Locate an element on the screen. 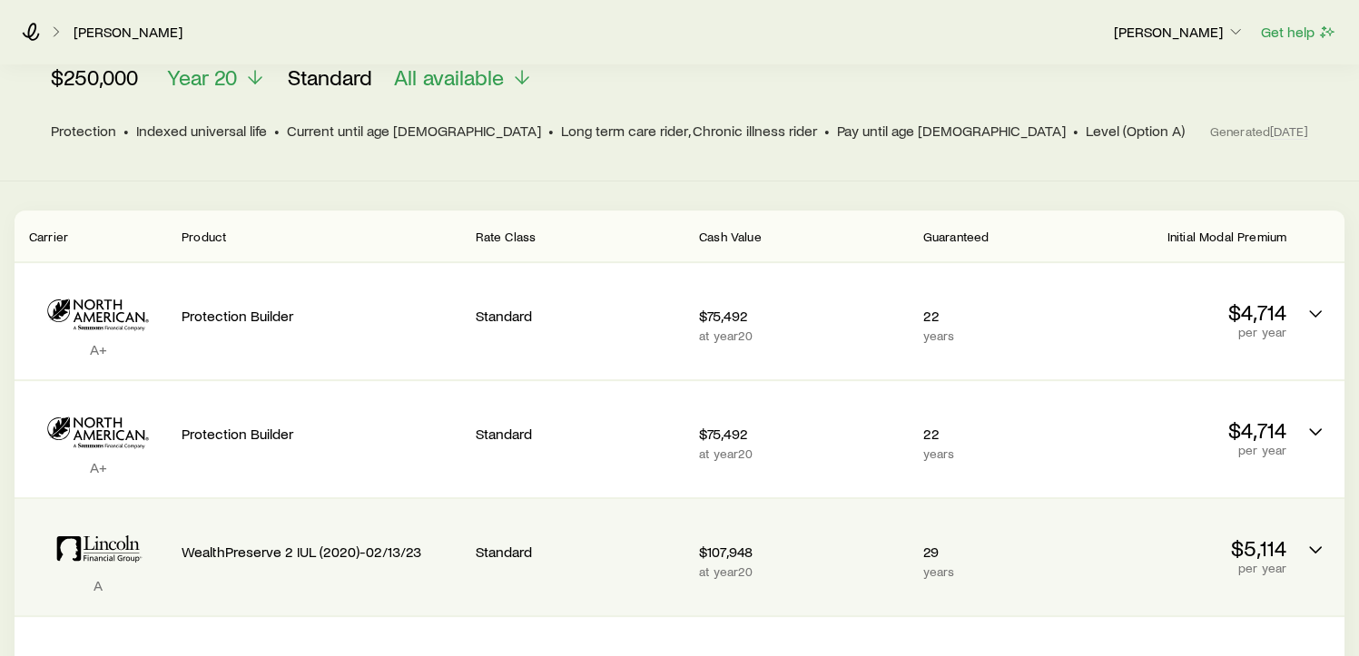  span: Long term care rider, Chronic illness rider is located at coordinates (689, 131).